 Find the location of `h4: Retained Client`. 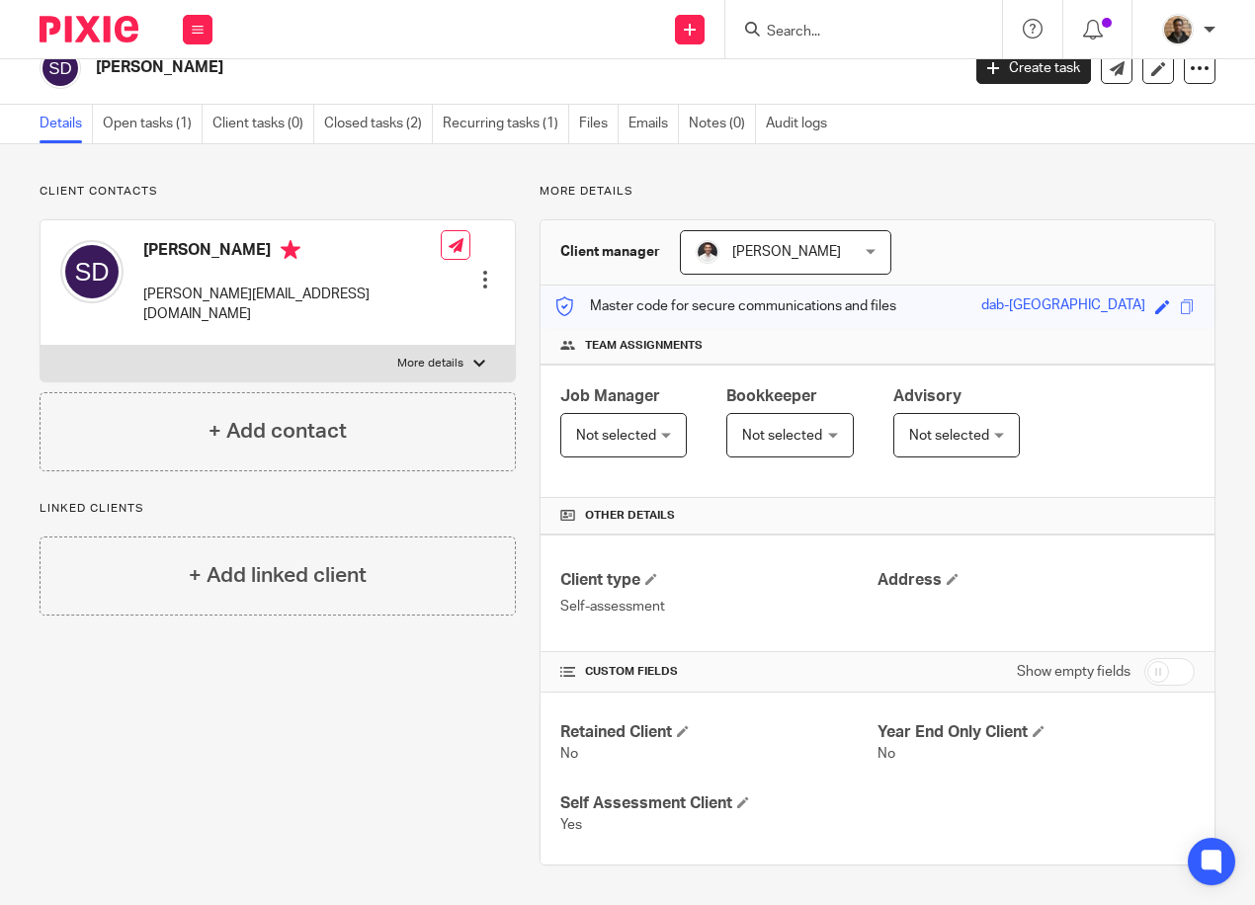

h4: Retained Client is located at coordinates (719, 732).